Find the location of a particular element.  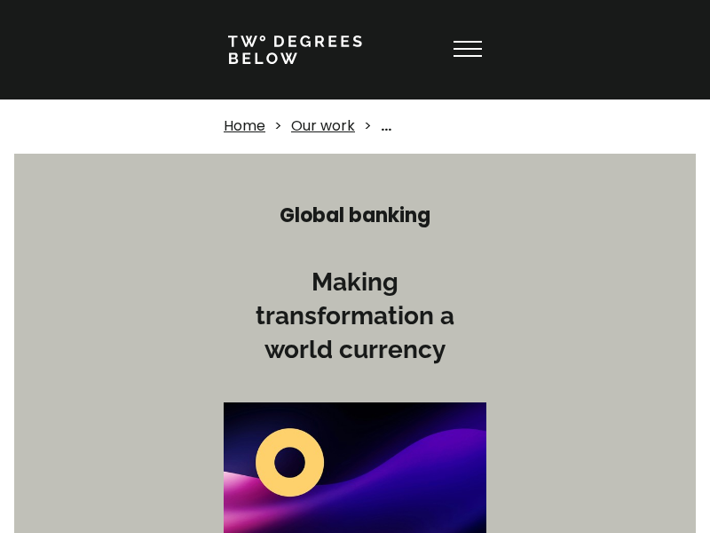

h3: Making transformation a world currency is located at coordinates (355, 316).